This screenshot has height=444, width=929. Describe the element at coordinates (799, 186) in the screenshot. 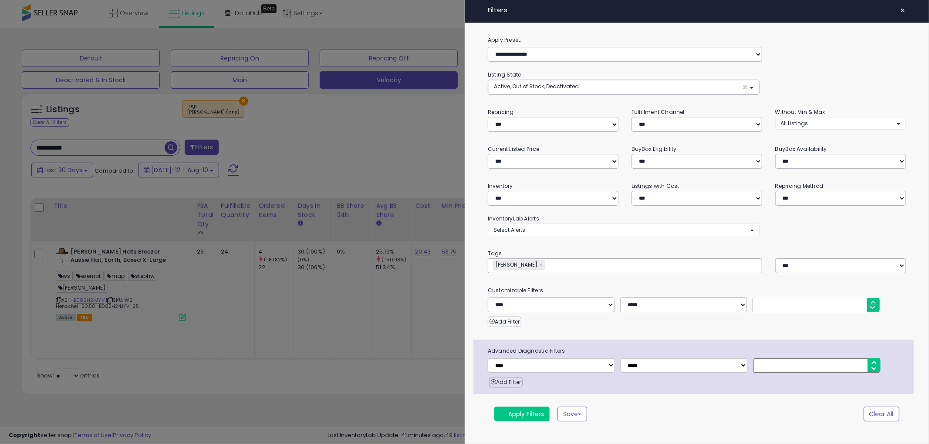

I see `small: Repricing Method` at that location.